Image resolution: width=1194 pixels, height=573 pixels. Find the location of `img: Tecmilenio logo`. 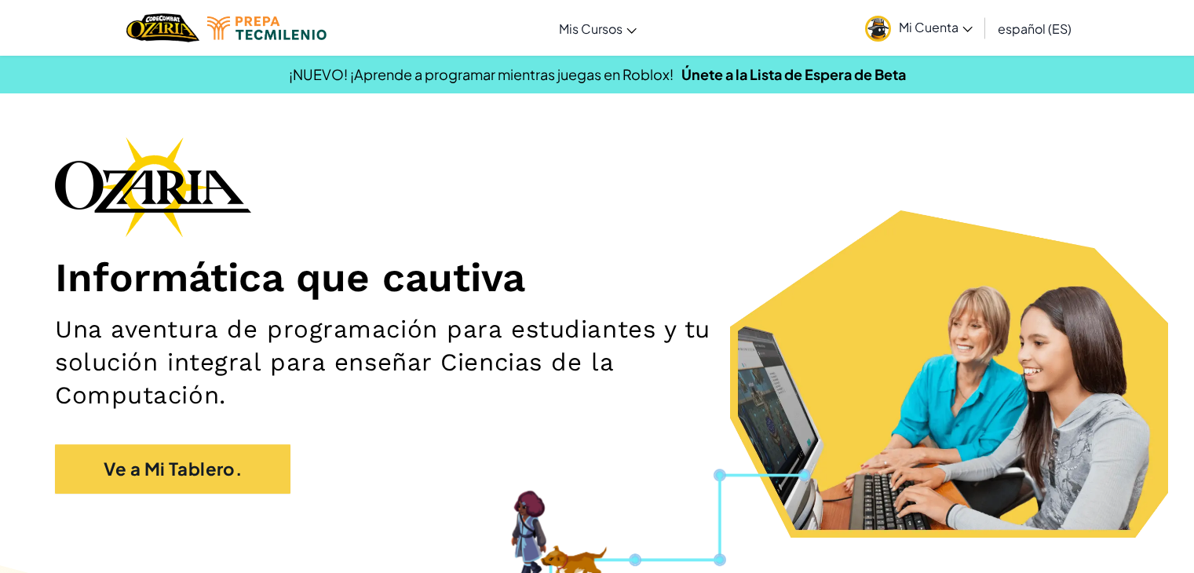

img: Tecmilenio logo is located at coordinates (267, 28).